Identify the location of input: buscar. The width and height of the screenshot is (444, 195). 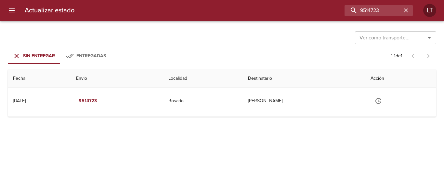
(373, 10).